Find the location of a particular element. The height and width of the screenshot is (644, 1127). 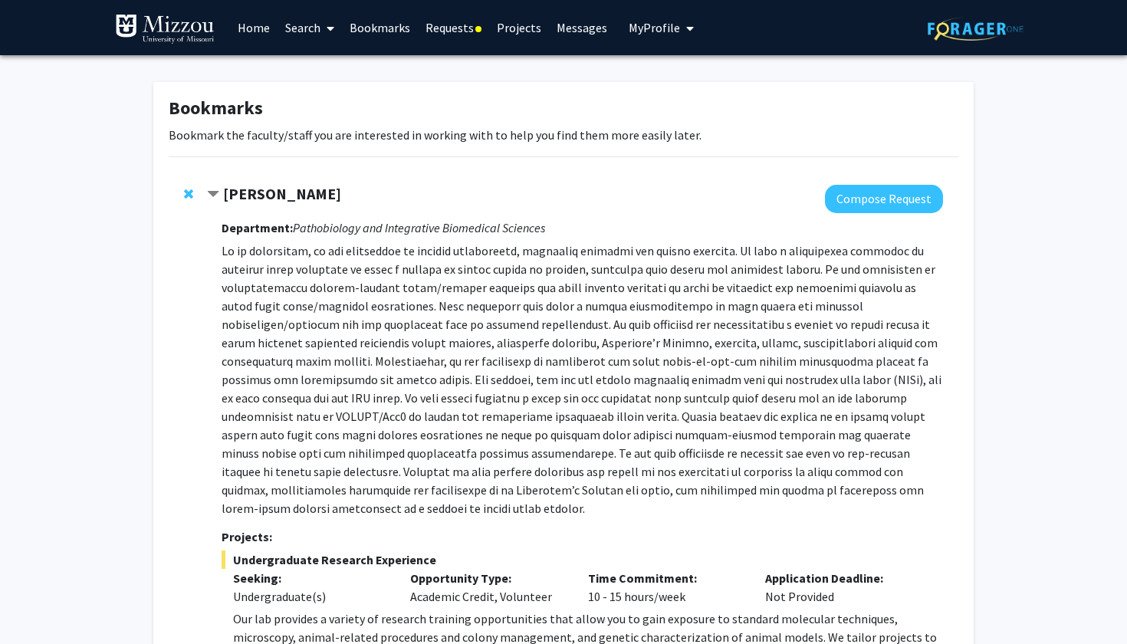

p: Bookmark the faculty/staff you are interested in working with to help you find them more easily l... is located at coordinates (564, 135).